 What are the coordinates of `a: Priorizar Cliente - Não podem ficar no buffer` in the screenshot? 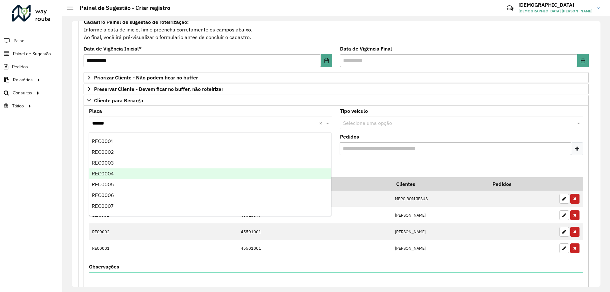 It's located at (336, 77).